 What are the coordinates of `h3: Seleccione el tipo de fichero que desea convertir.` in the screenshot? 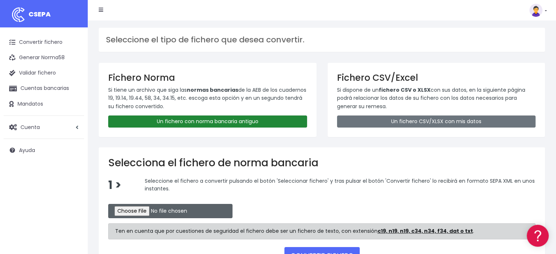 It's located at (322, 40).